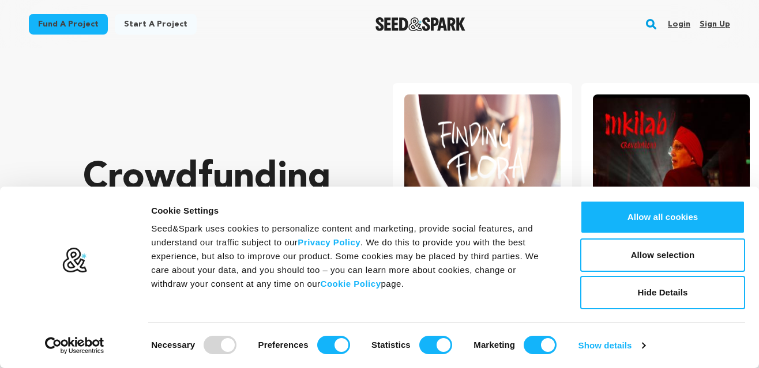  What do you see at coordinates (714, 24) in the screenshot?
I see `a: Sign up` at bounding box center [714, 24].